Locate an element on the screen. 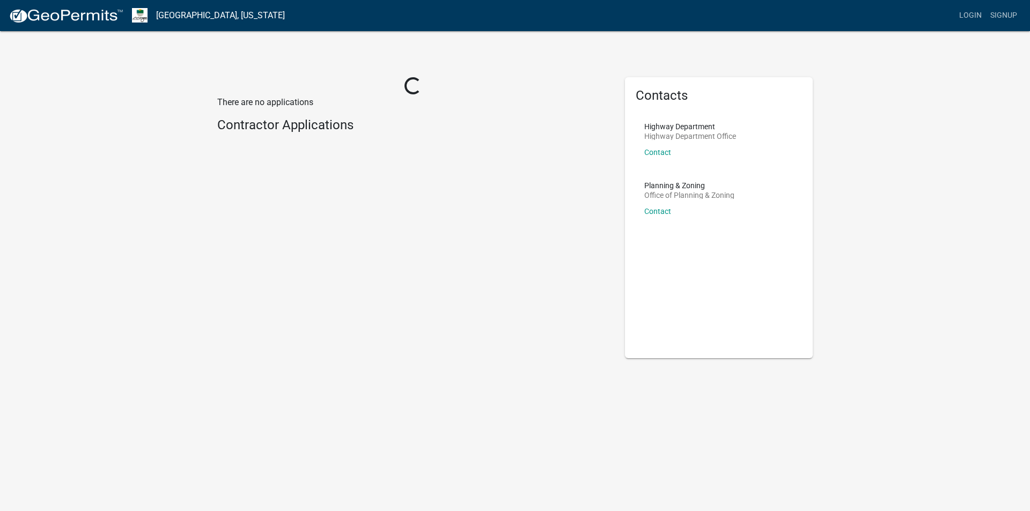 This screenshot has width=1030, height=511. a: Login is located at coordinates (970, 16).